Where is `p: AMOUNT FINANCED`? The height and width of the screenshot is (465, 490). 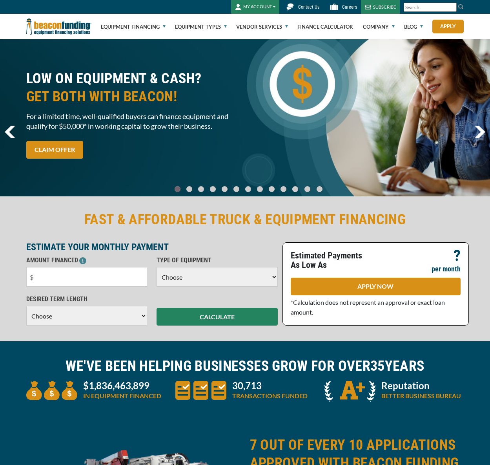
p: AMOUNT FINANCED is located at coordinates (87, 260).